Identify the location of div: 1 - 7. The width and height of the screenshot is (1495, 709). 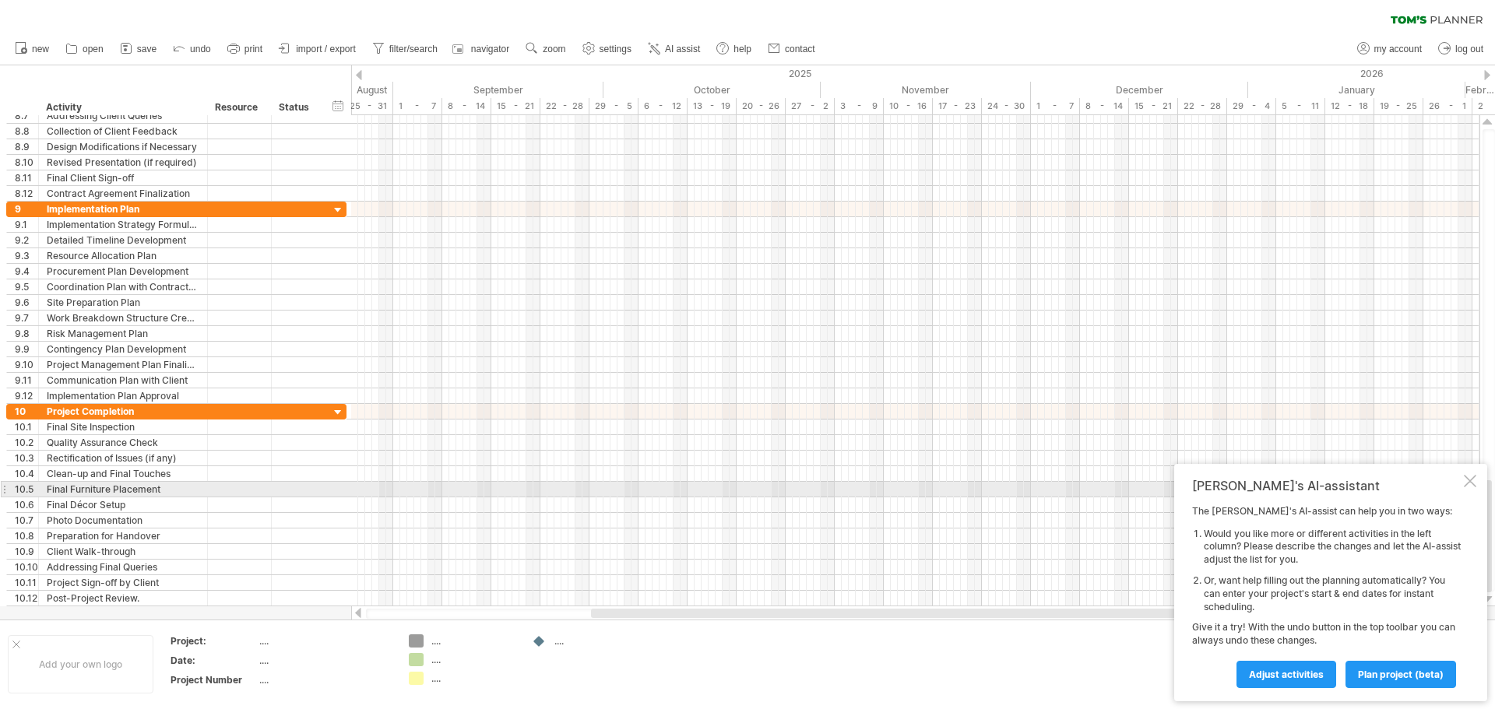
(417, 106).